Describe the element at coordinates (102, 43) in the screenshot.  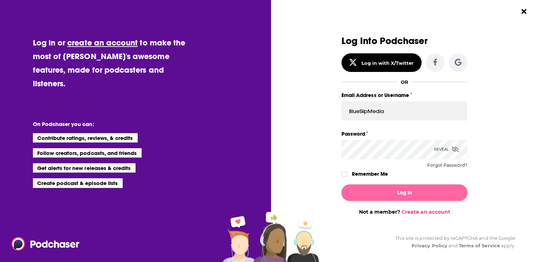
I see `a: create an account` at that location.